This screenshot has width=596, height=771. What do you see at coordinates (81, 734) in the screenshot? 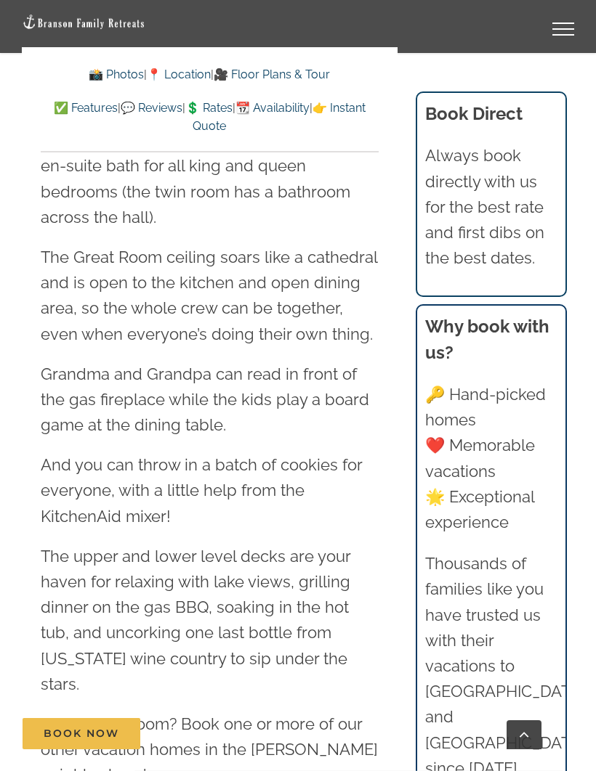
I see `a: Book Now` at bounding box center [81, 734].